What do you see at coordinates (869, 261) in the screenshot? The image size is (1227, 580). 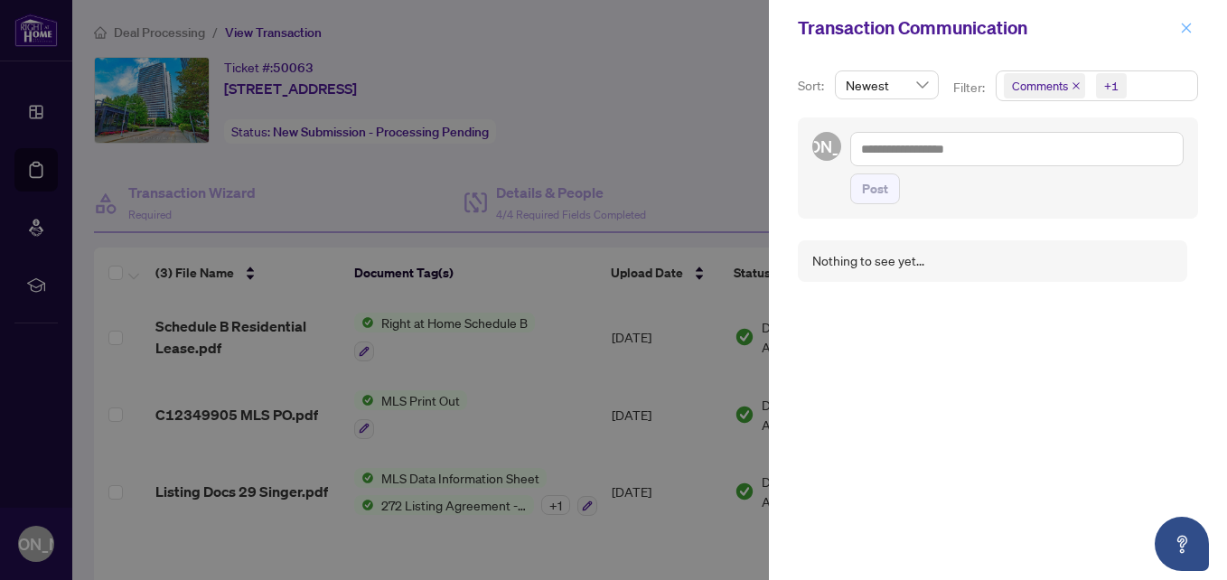 I see `div: Nothing to see yet...` at bounding box center [869, 261].